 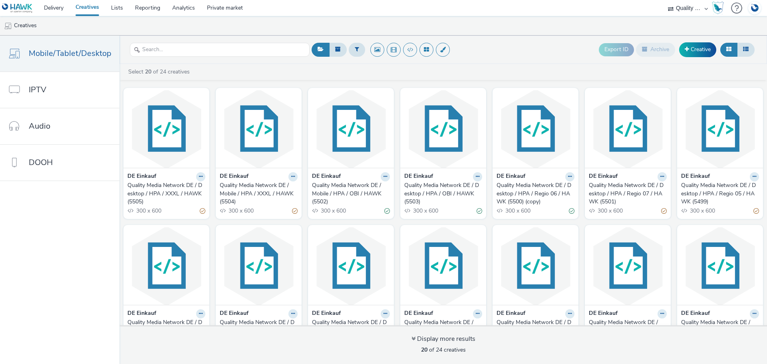 I want to click on div: Hawk Academy, so click(x=718, y=8).